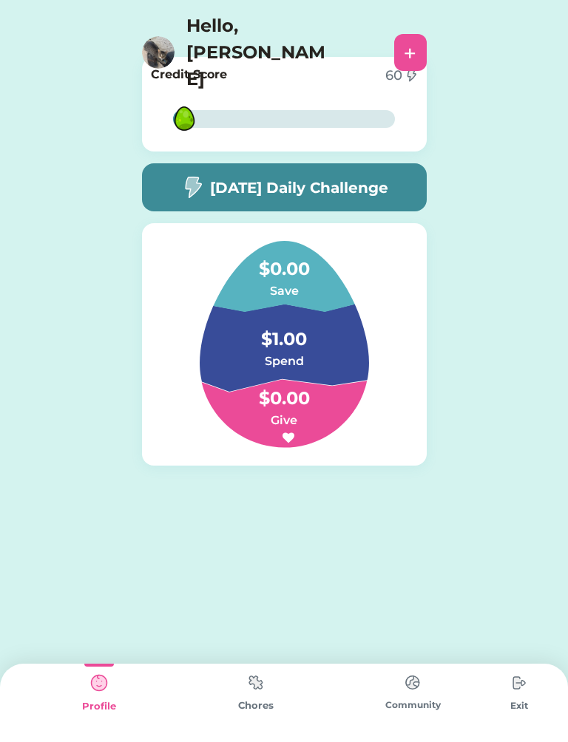 This screenshot has height=742, width=568. What do you see at coordinates (284, 332) in the screenshot?
I see `h4: $1.00` at bounding box center [284, 332].